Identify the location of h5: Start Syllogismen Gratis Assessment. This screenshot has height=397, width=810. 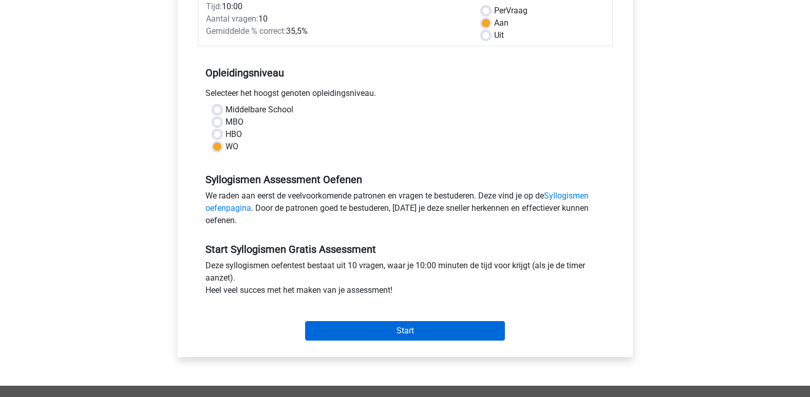
(405, 250).